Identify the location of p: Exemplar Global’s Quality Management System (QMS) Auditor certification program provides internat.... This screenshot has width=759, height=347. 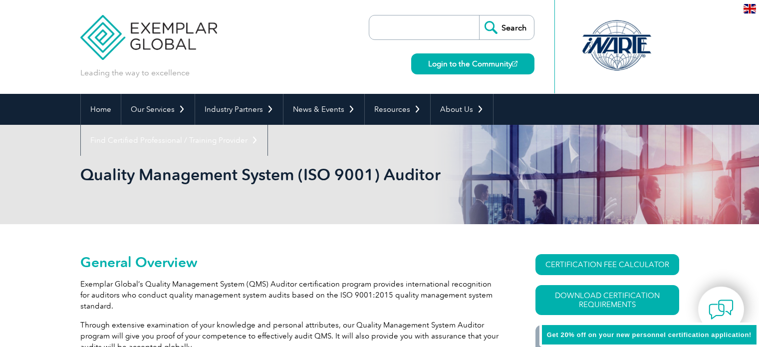
(290, 295).